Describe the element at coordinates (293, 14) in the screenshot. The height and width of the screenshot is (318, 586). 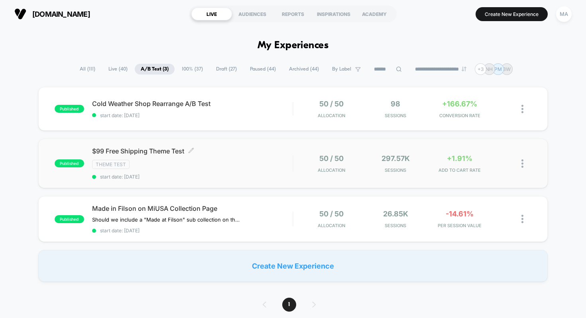
I see `div: REPORTS` at that location.